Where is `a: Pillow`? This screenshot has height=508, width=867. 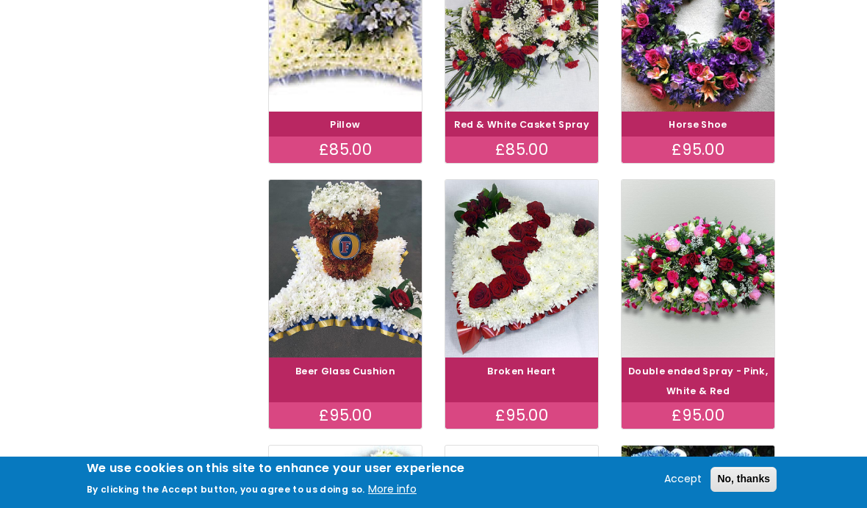 a: Pillow is located at coordinates (344, 124).